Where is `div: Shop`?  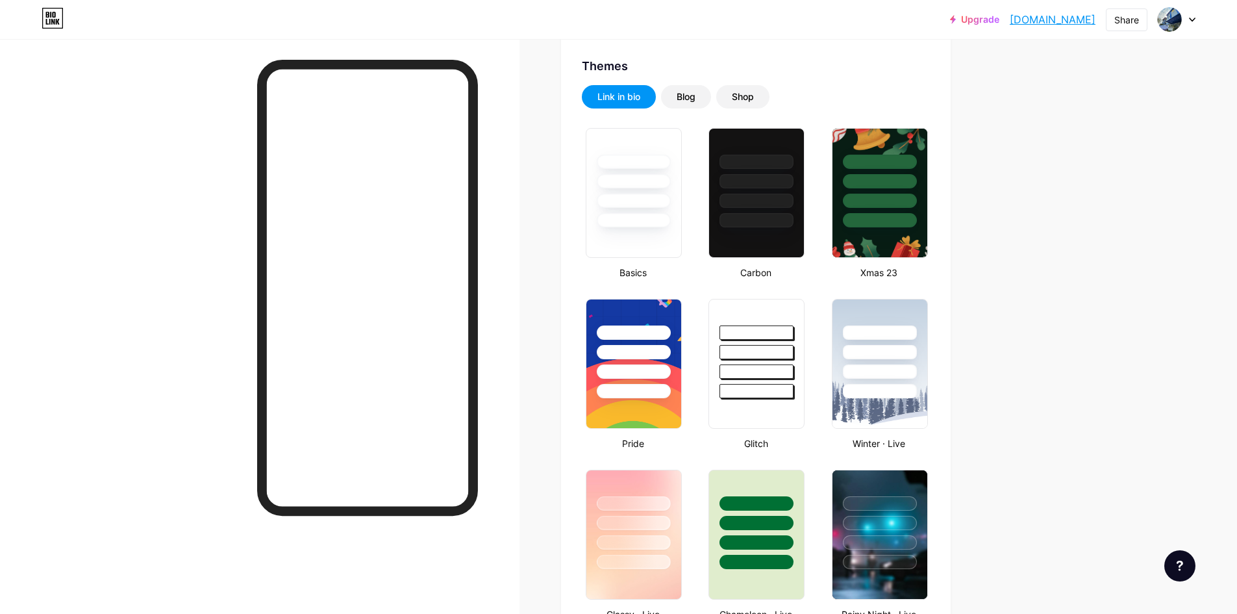 div: Shop is located at coordinates (743, 97).